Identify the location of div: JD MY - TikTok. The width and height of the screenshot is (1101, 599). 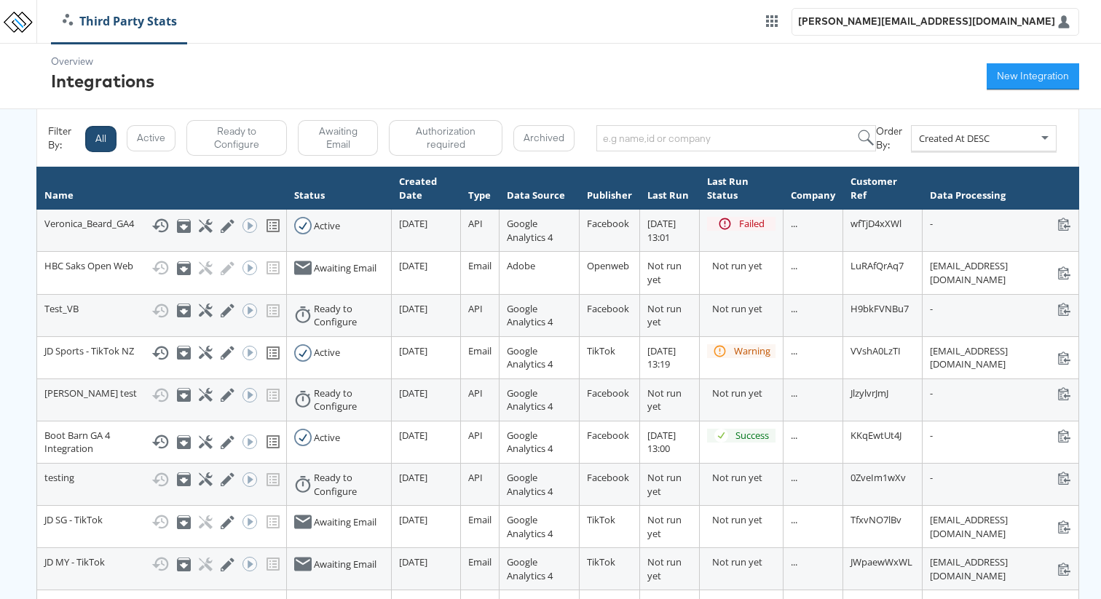
(162, 564).